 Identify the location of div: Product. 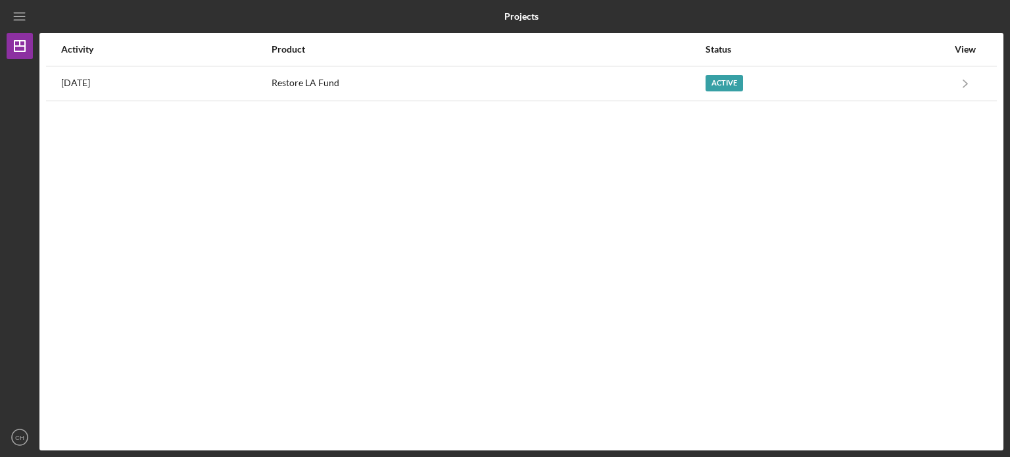
(487, 49).